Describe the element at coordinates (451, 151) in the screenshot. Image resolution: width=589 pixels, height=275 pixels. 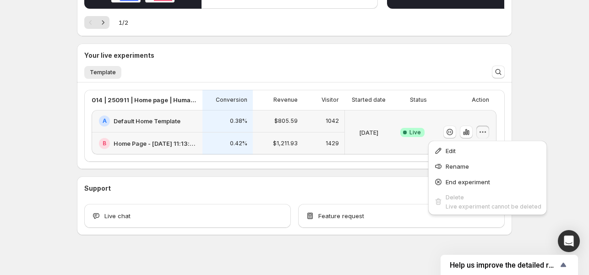
I see `span: Edit` at that location.